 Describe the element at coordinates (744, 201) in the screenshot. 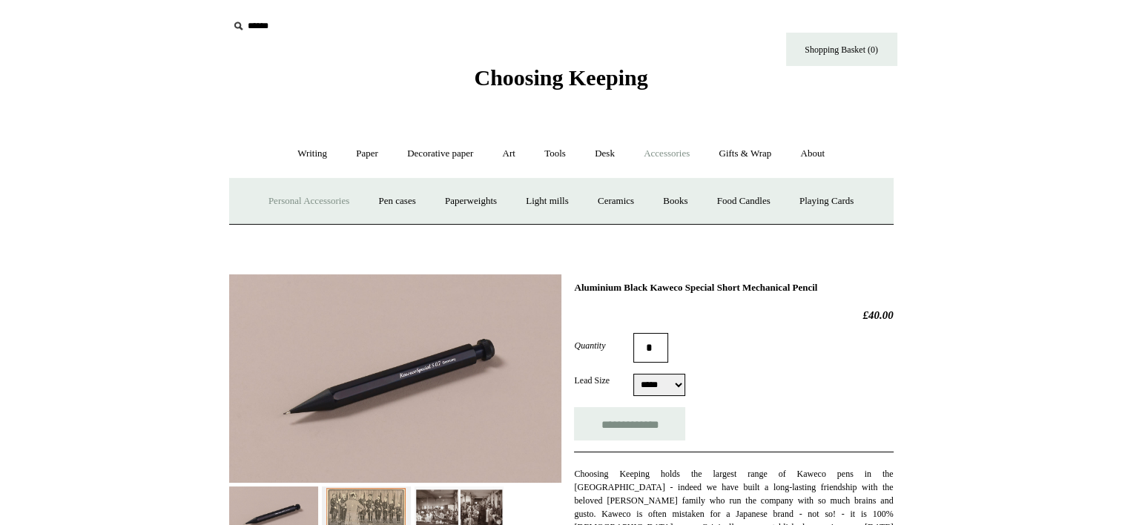

I see `a: Food Candles` at that location.